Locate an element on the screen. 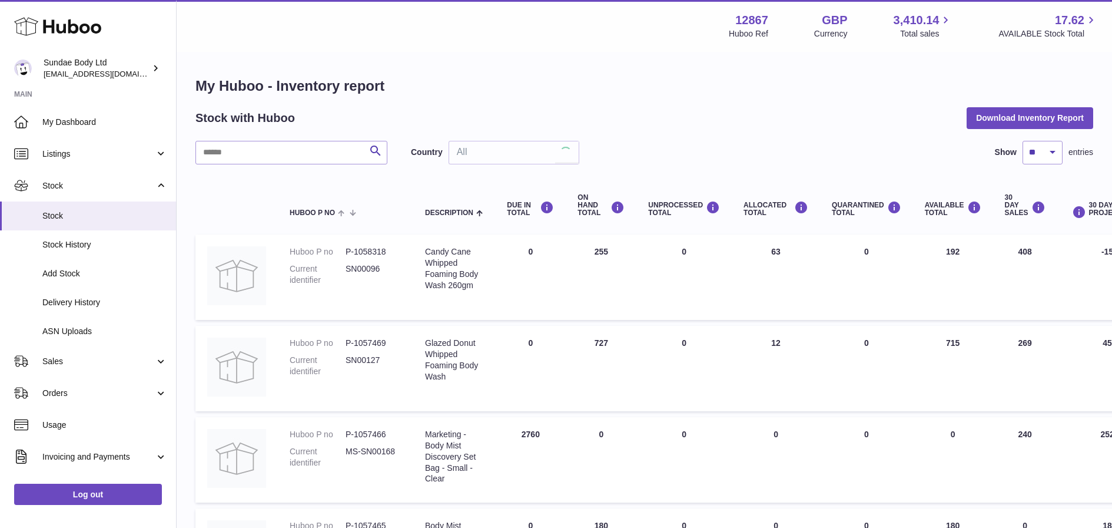 The height and width of the screenshot is (528, 1112). button: Download Inventory Report is located at coordinates (1030, 118).